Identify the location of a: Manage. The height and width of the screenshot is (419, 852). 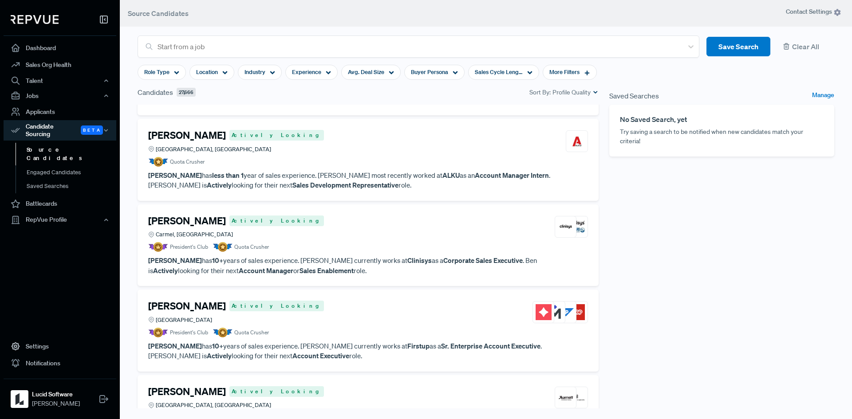
(823, 96).